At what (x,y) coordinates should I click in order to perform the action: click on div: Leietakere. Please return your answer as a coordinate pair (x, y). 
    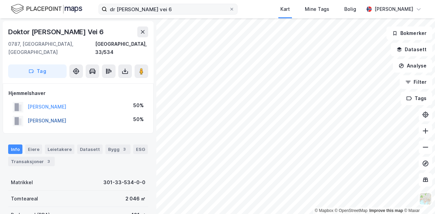
    Looking at the image, I should click on (59, 150).